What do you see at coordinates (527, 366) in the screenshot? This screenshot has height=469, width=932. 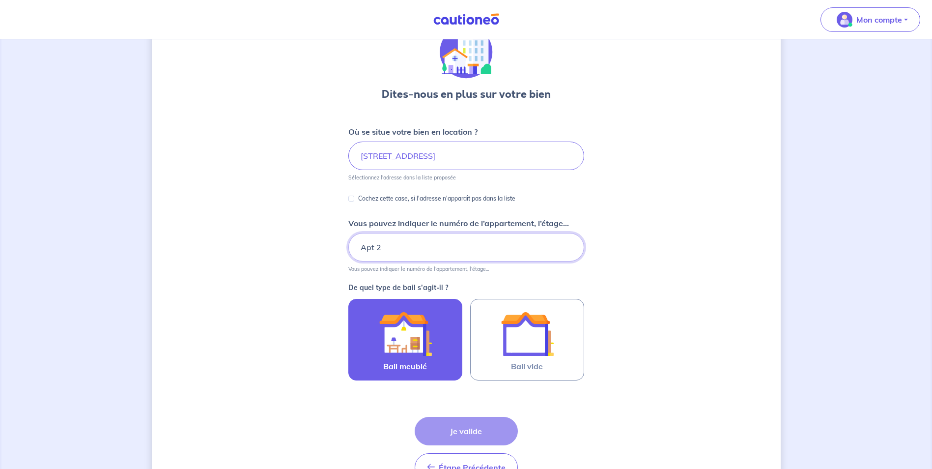 I see `span: Bail vide` at bounding box center [527, 366].